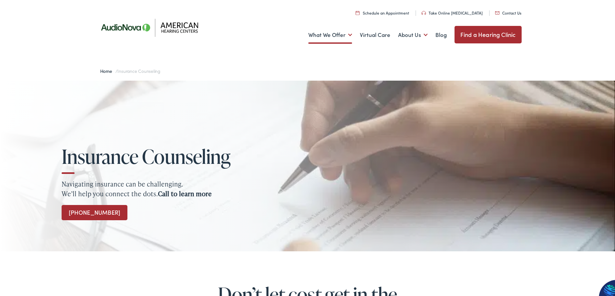  Describe the element at coordinates (330, 35) in the screenshot. I see `a: What We Offer` at that location.